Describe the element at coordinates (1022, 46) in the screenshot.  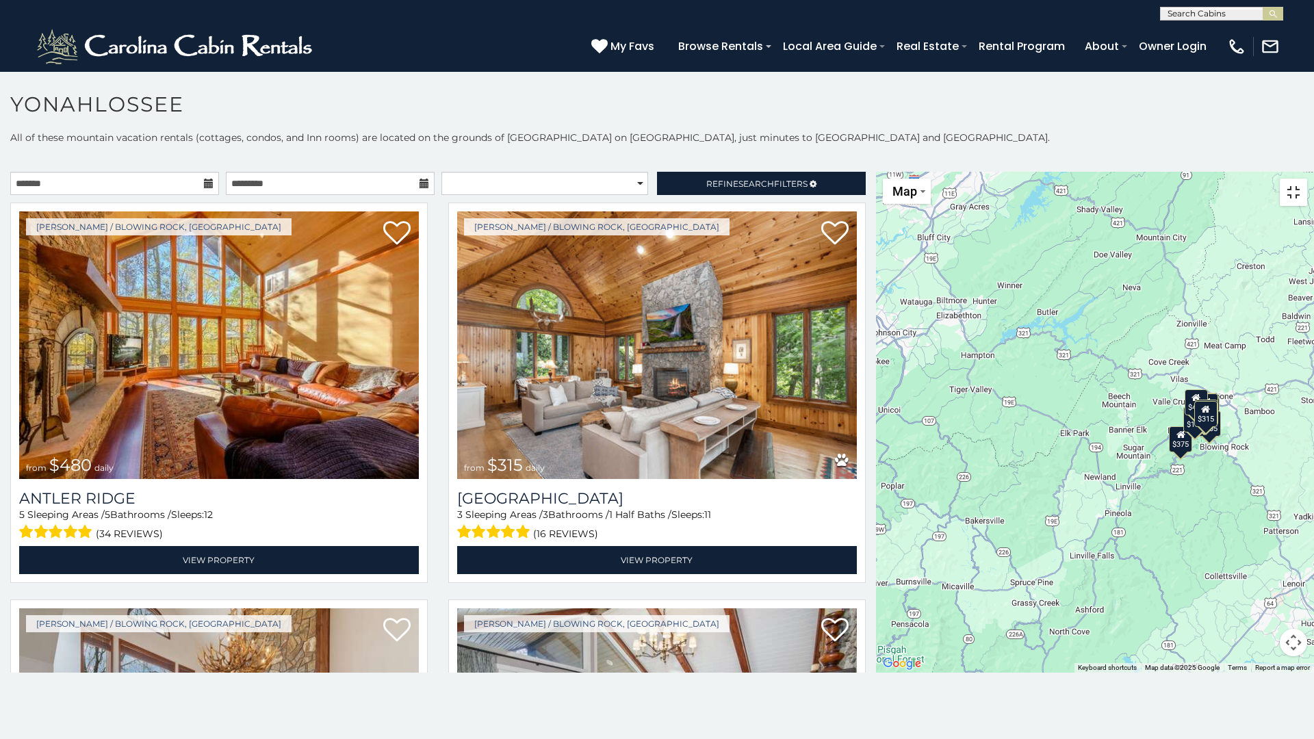
I see `a: Rental Program` at that location.